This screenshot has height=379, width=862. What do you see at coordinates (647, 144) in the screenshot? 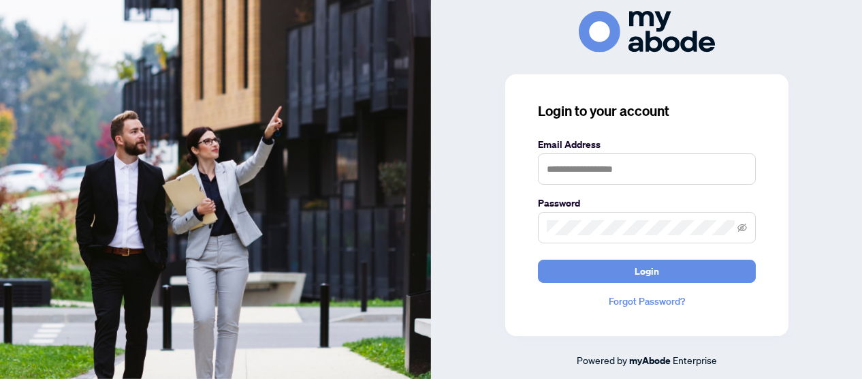
I see `label: Email Address` at bounding box center [647, 144].